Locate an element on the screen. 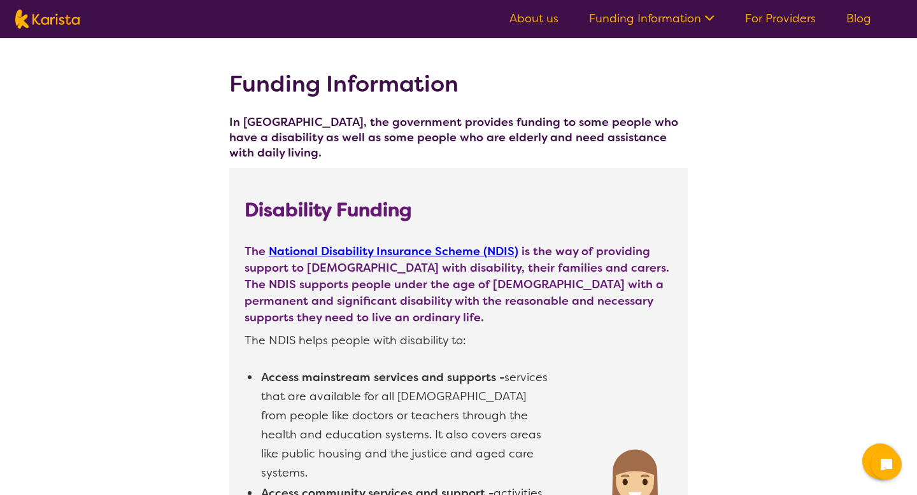  a: Funding Information is located at coordinates (651, 18).